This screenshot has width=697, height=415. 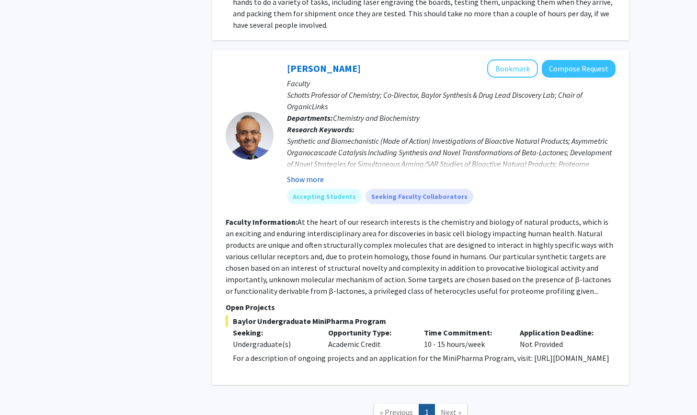 What do you see at coordinates (305, 179) in the screenshot?
I see `button: Show more` at bounding box center [305, 179].